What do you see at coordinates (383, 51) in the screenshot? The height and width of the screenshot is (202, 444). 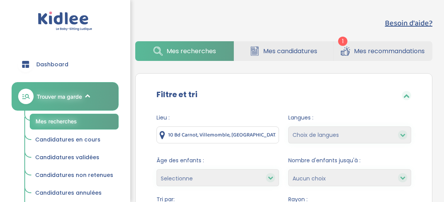 I see `a: Mes recommandations` at bounding box center [383, 51].